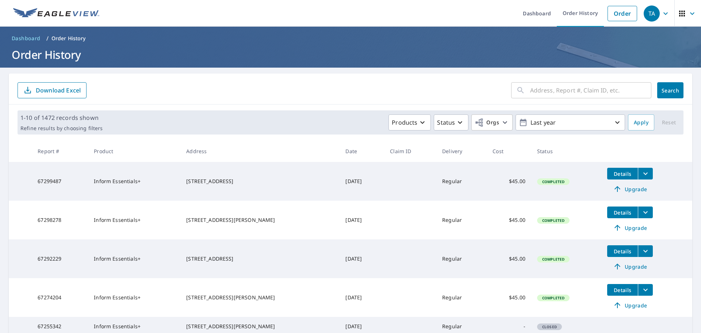 The width and height of the screenshot is (701, 333). What do you see at coordinates (492, 122) in the screenshot?
I see `button: Orgs` at bounding box center [492, 122].